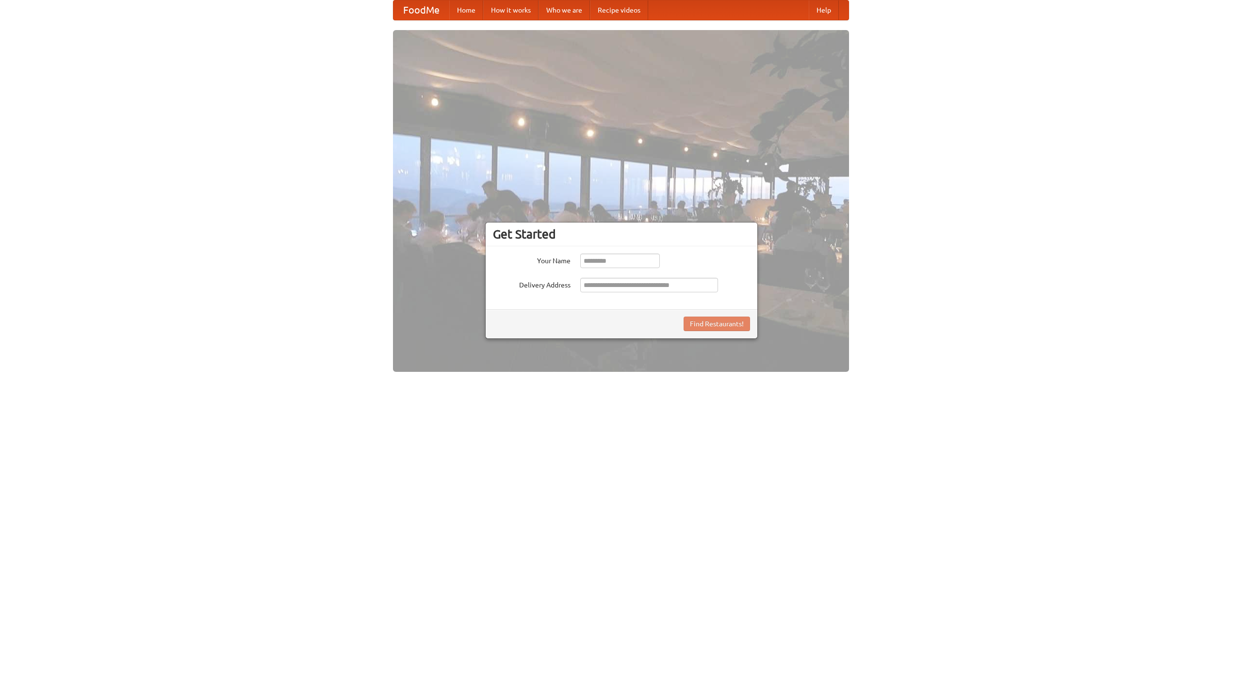 Image resolution: width=1242 pixels, height=686 pixels. What do you see at coordinates (564, 10) in the screenshot?
I see `a: Who we are` at bounding box center [564, 10].